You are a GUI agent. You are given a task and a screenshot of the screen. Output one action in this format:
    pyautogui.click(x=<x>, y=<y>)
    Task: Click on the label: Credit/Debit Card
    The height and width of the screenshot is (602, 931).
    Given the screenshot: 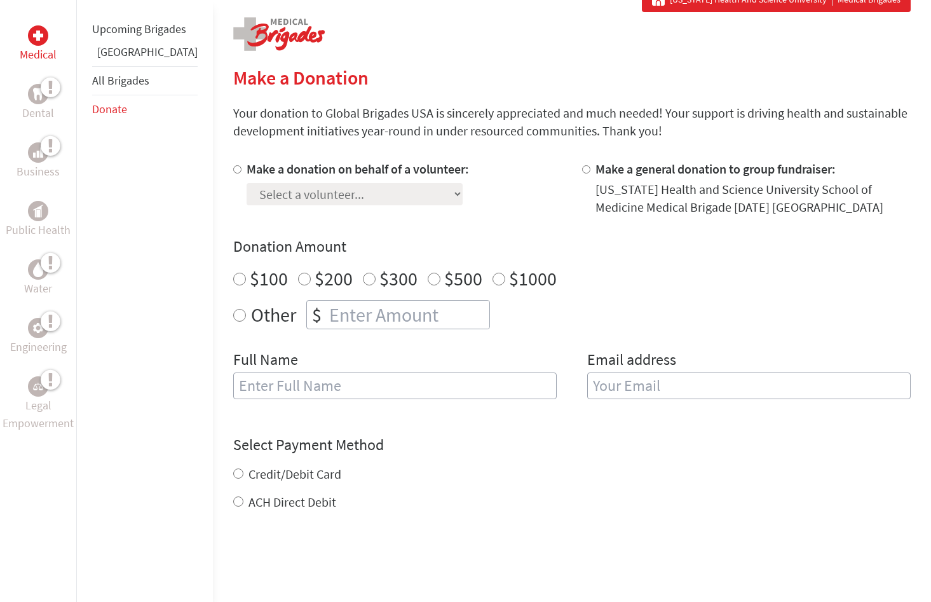 What is the action you would take?
    pyautogui.click(x=295, y=474)
    